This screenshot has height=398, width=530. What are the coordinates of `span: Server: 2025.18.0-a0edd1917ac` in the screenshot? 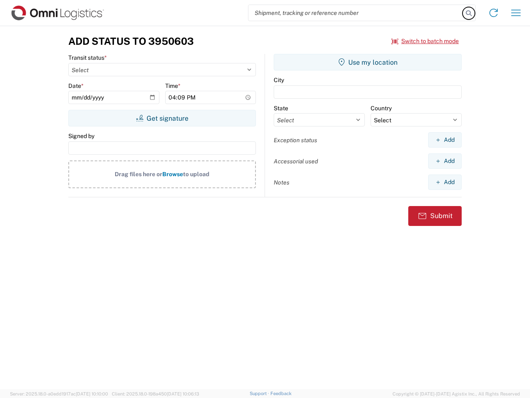 It's located at (59, 394).